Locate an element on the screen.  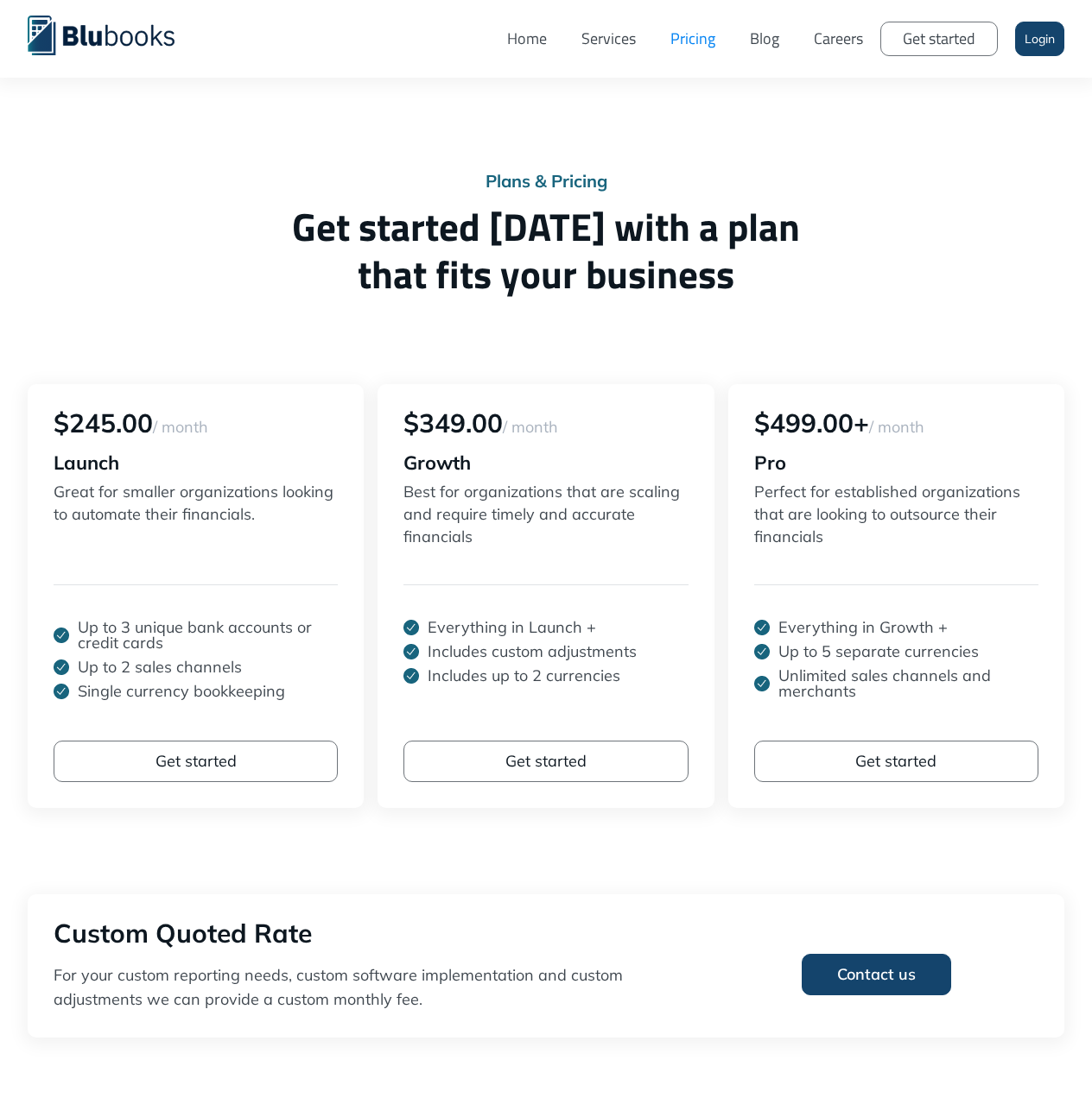
a: Login is located at coordinates (1039, 39).